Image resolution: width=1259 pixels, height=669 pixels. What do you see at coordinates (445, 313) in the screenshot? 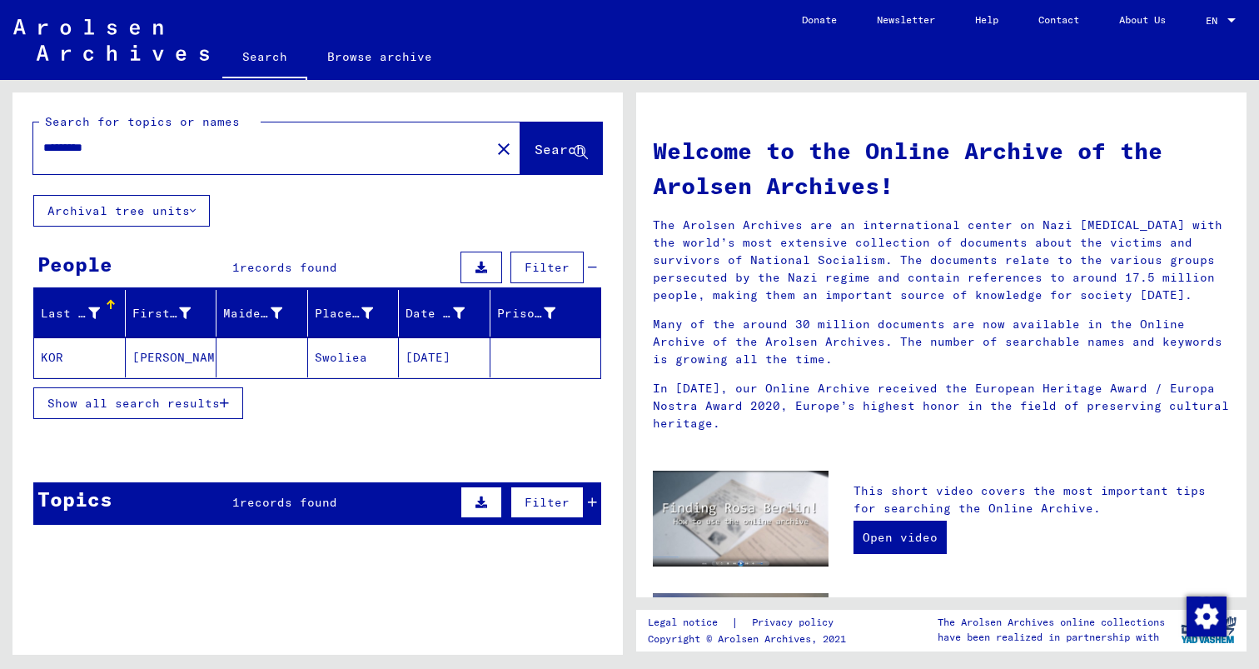
I see `mat-header-cell: Date of Birth` at bounding box center [445, 313].